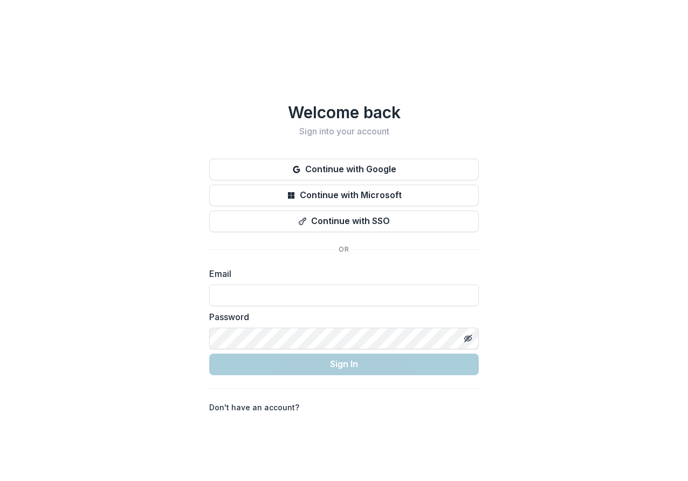 This screenshot has height=481, width=688. Describe the element at coordinates (344, 195) in the screenshot. I see `button: Continue with Microsoft` at that location.